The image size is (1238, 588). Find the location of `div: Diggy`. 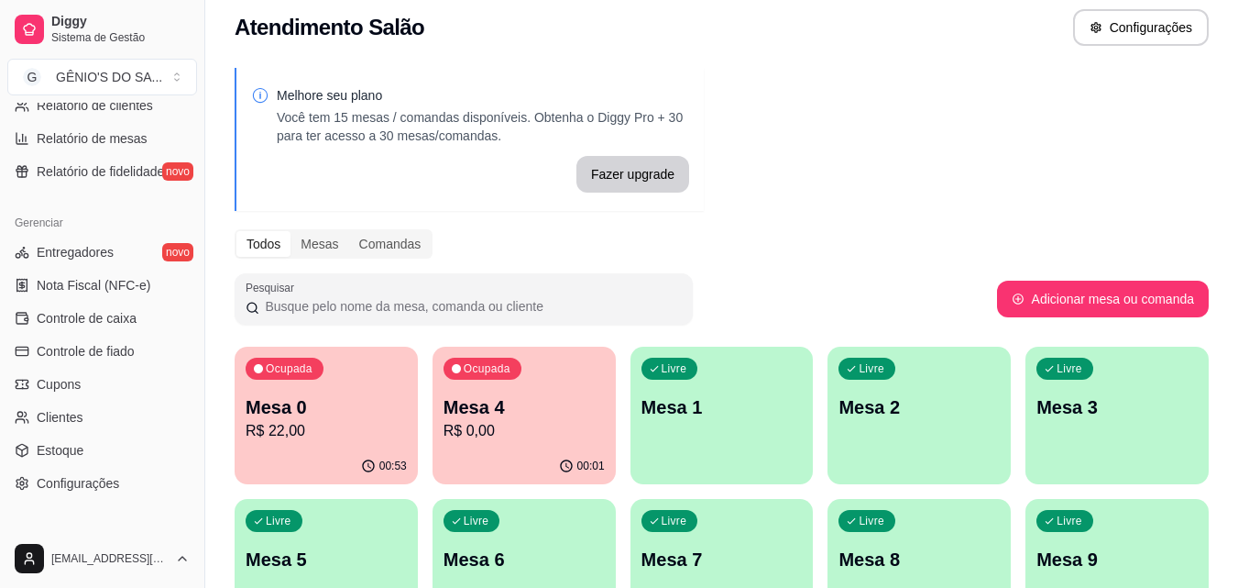

div: Diggy is located at coordinates (102, 534).